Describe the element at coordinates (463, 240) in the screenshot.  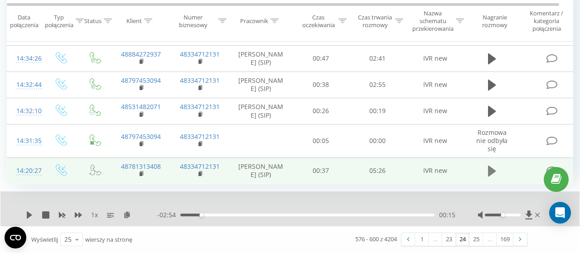
I see `a: 24` at that location.